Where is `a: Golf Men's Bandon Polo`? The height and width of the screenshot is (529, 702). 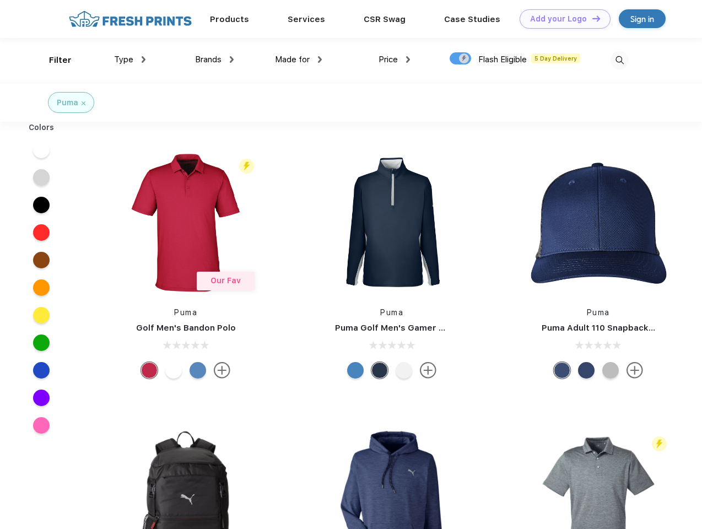
a: Golf Men's Bandon Polo is located at coordinates (186, 328).